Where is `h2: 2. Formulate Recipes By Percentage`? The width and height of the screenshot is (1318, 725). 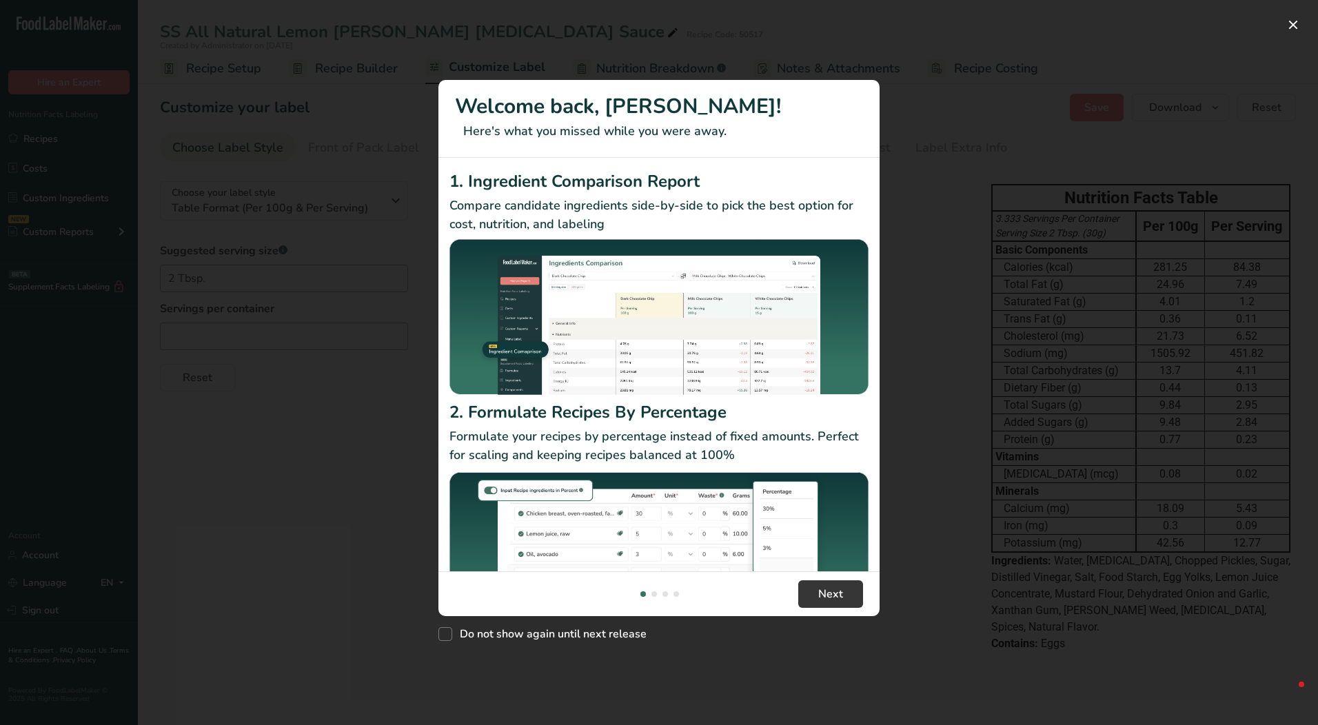 h2: 2. Formulate Recipes By Percentage is located at coordinates (659, 412).